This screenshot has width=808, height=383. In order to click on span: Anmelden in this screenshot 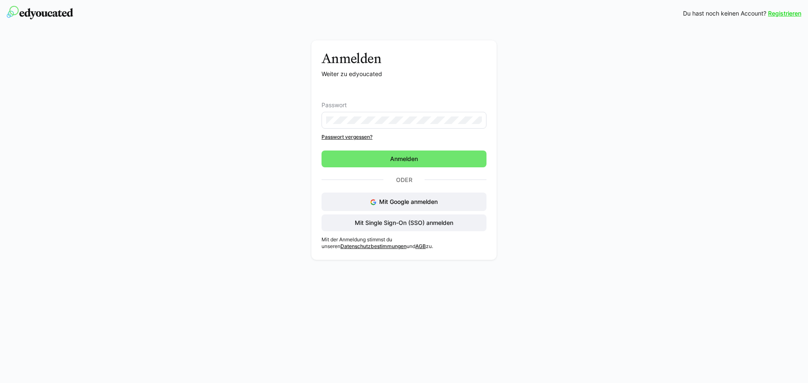, I will do `click(404, 159)`.